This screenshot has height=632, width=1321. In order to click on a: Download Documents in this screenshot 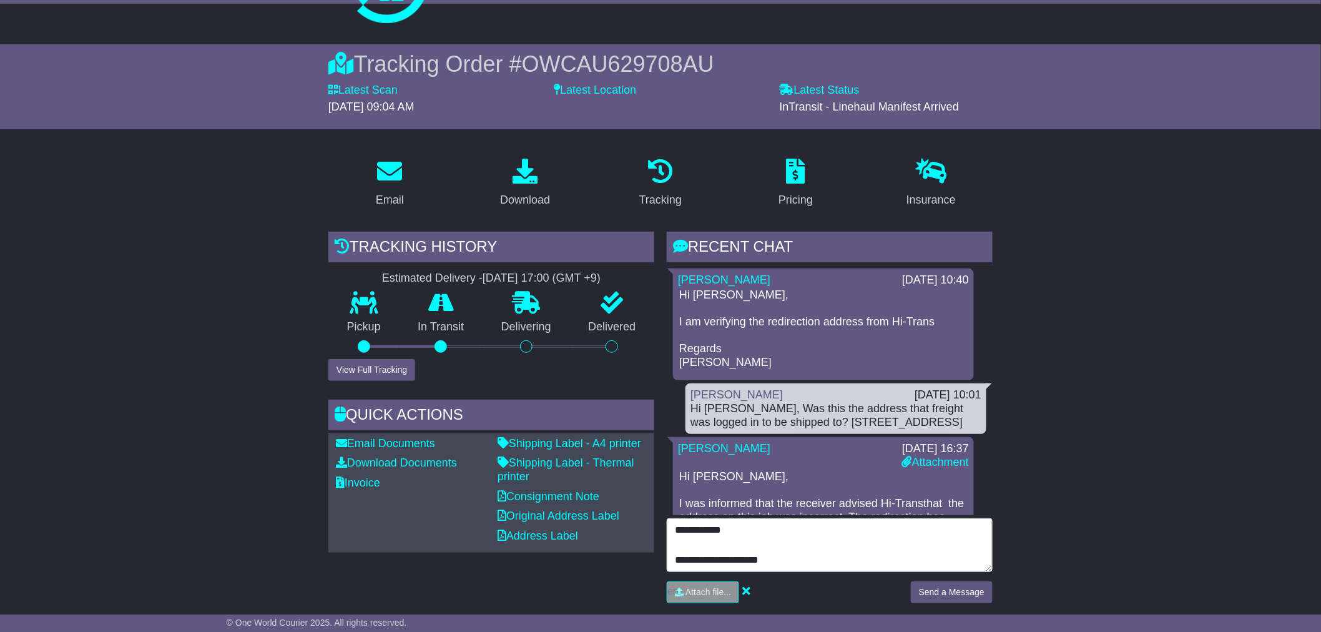, I will do `click(397, 463)`.